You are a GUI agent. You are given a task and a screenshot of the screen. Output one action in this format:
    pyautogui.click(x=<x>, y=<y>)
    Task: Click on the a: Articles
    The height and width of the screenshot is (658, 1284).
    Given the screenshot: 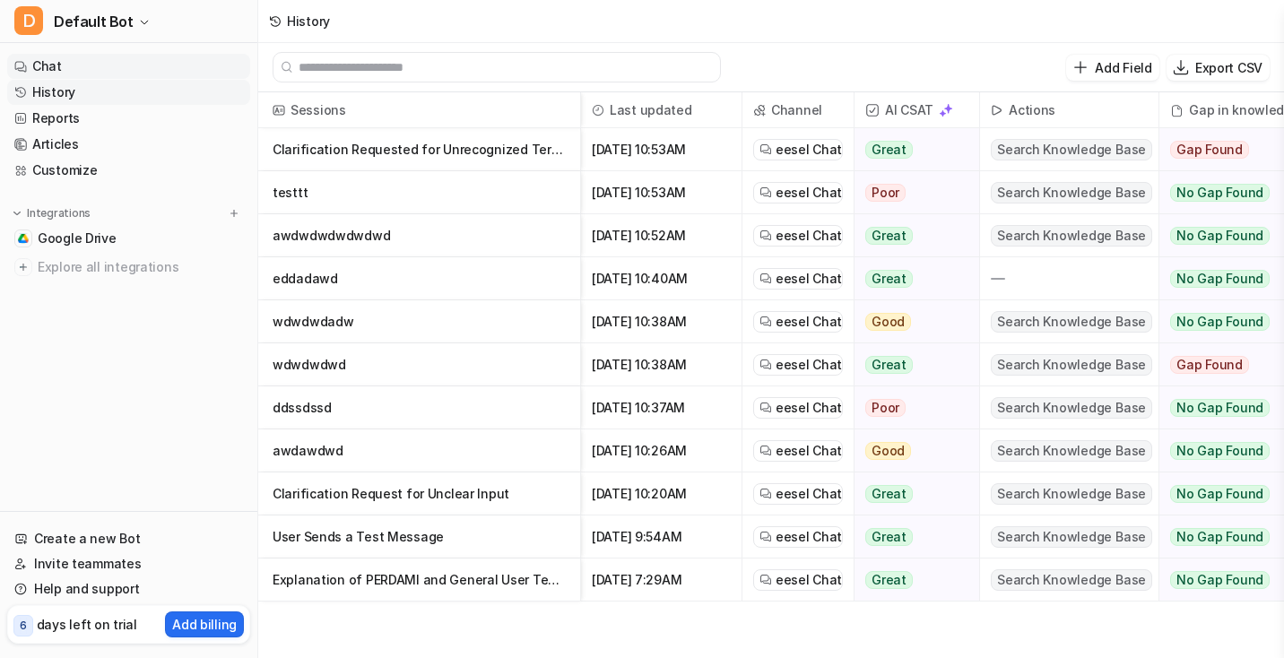 What is the action you would take?
    pyautogui.click(x=128, y=144)
    